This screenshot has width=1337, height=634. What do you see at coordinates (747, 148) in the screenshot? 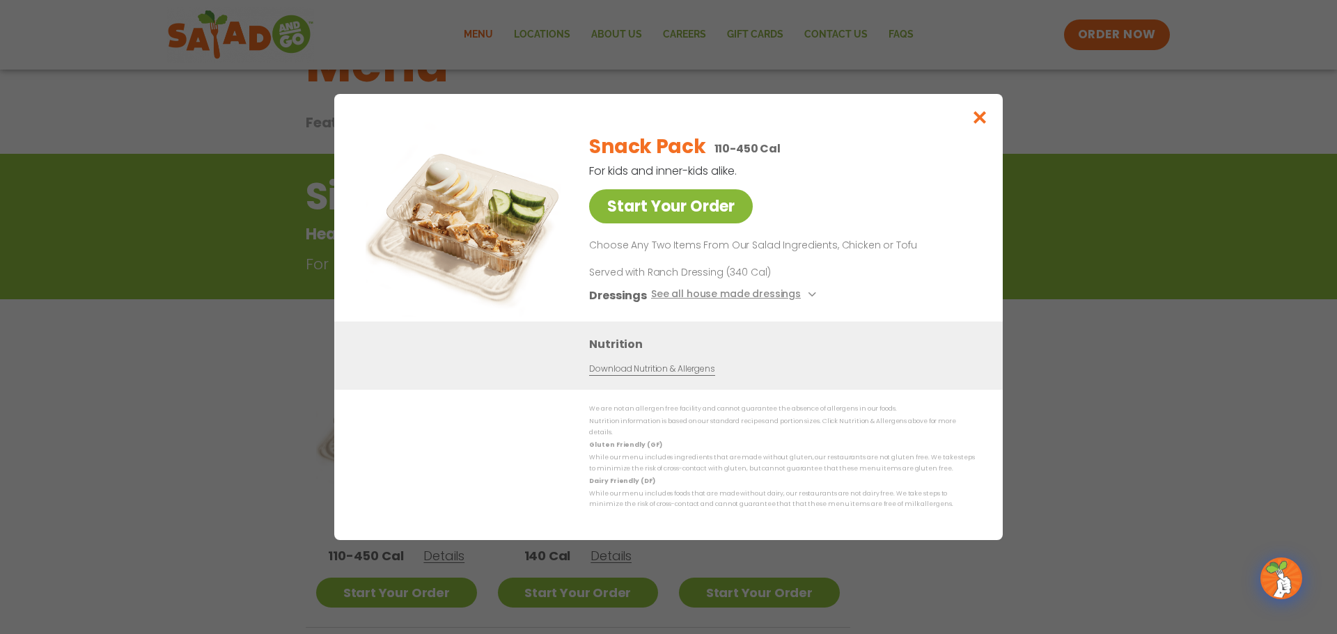
I see `p: 110-450 Cal` at bounding box center [747, 148].